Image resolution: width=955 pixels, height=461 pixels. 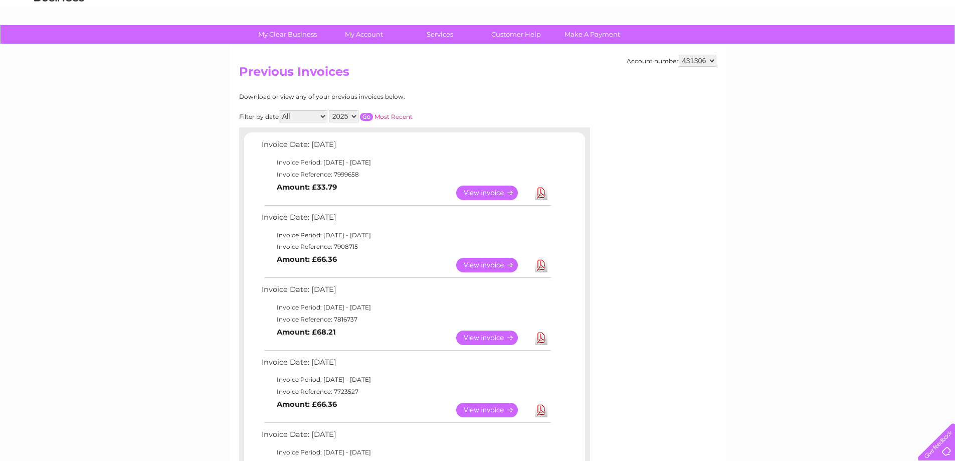 What do you see at coordinates (478, 74) in the screenshot?
I see `h2: Previous Invoices` at bounding box center [478, 74].